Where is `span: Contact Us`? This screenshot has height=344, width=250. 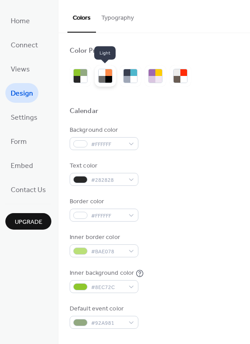 span: Contact Us is located at coordinates (28, 190).